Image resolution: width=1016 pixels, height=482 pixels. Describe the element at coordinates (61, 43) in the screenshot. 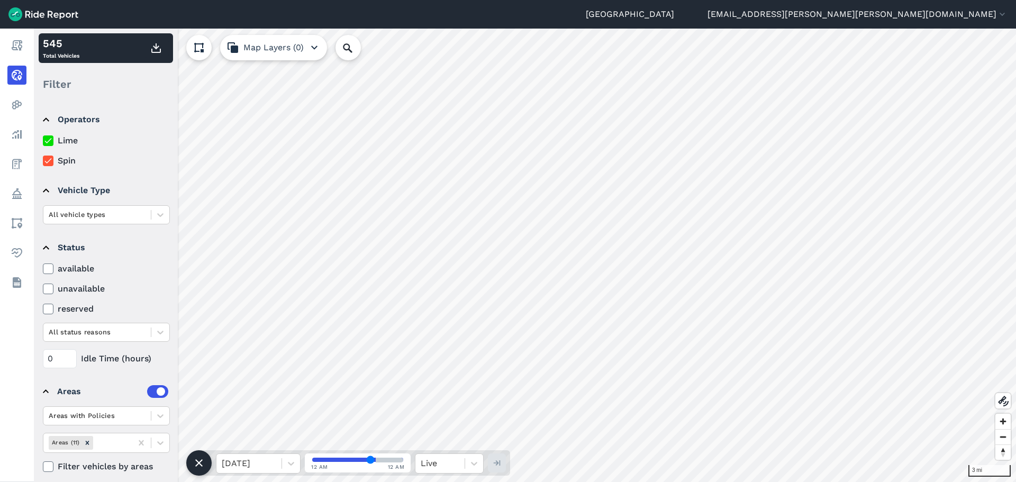

I see `div: 545` at that location.